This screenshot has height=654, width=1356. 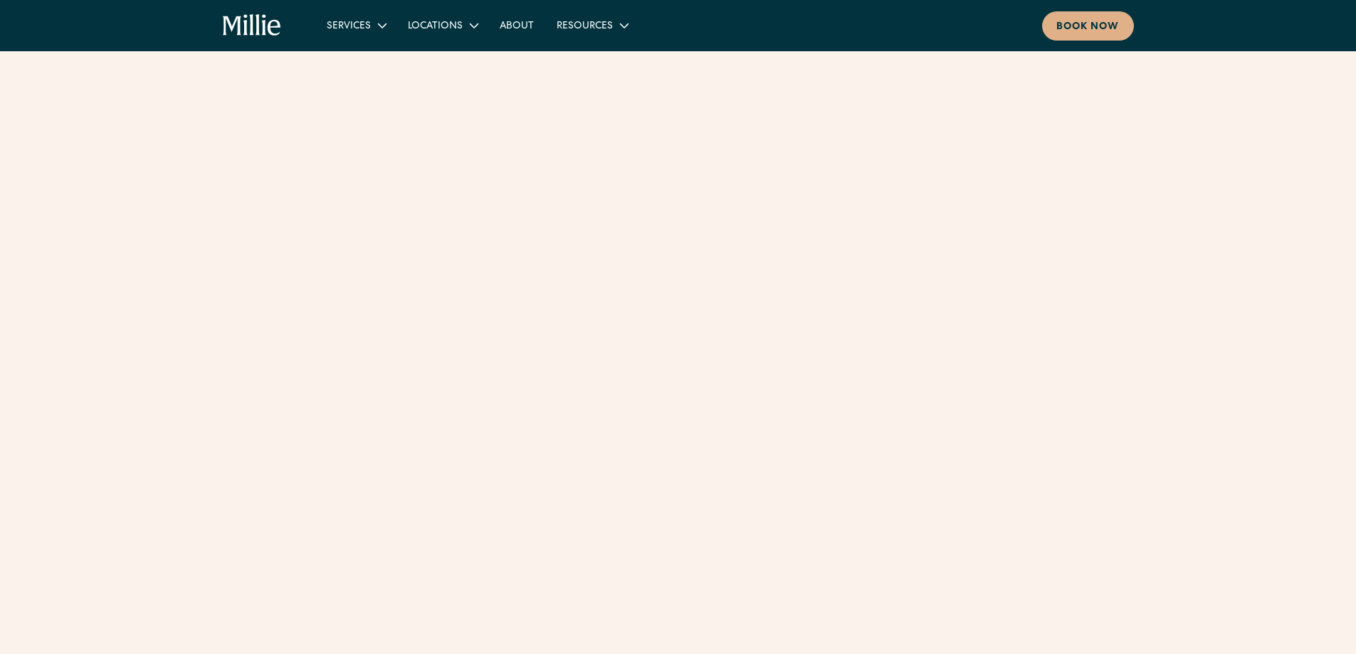 What do you see at coordinates (252, 26) in the screenshot?
I see `a: home` at bounding box center [252, 26].